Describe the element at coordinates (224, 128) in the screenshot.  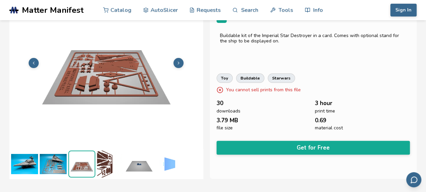
I see `span: file size` at that location.